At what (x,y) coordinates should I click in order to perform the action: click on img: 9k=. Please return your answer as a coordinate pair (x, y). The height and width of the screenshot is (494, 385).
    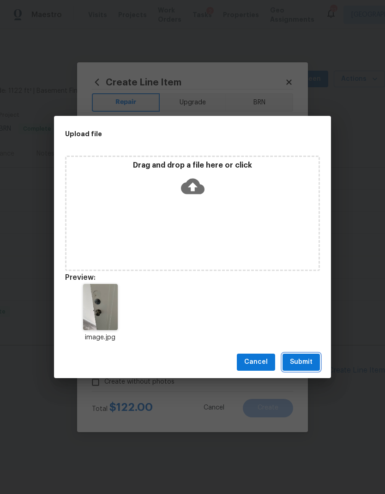
    Looking at the image, I should click on (100, 307).